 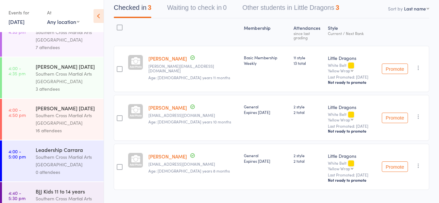 I want to click on div: Any location, so click(x=63, y=22).